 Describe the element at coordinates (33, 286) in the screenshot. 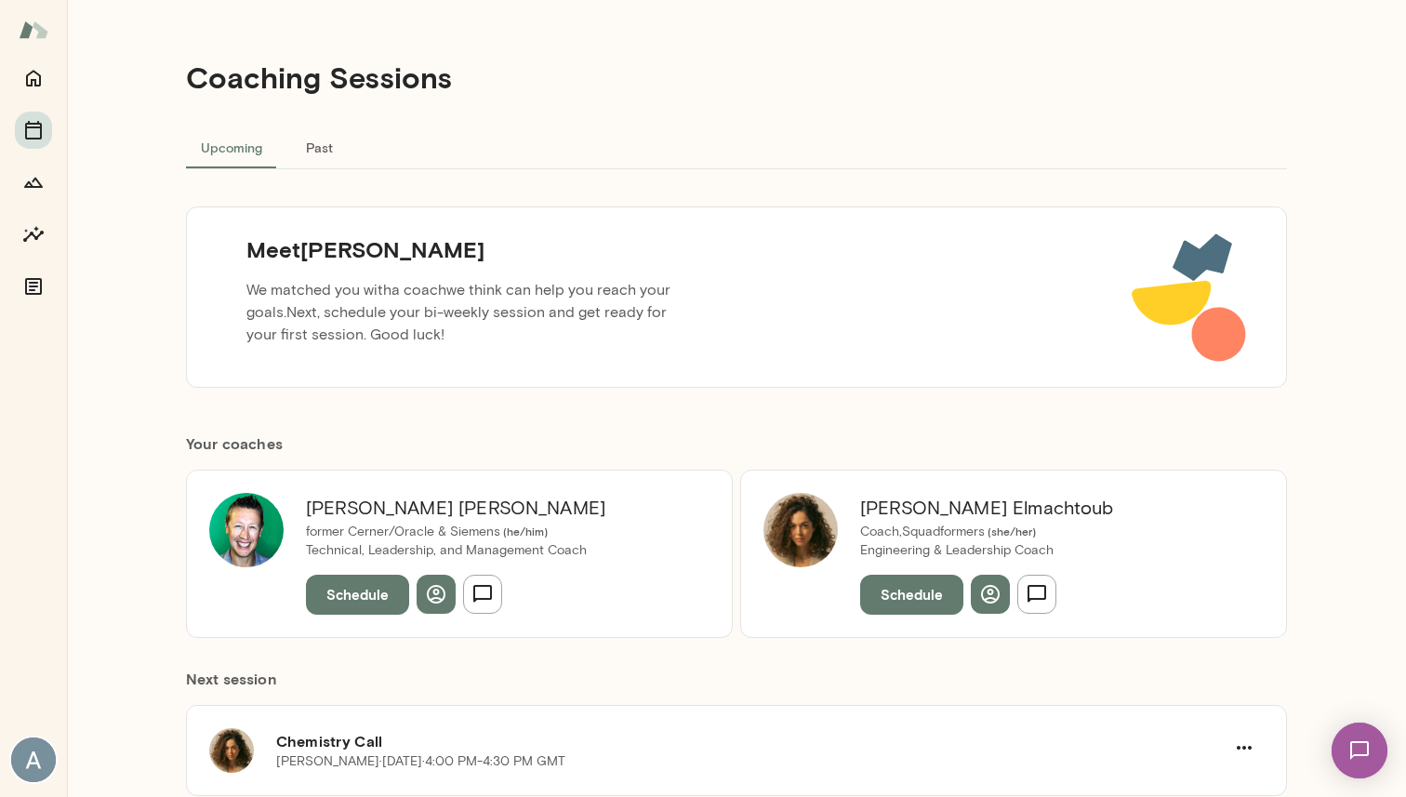

I see `button: Documents` at that location.